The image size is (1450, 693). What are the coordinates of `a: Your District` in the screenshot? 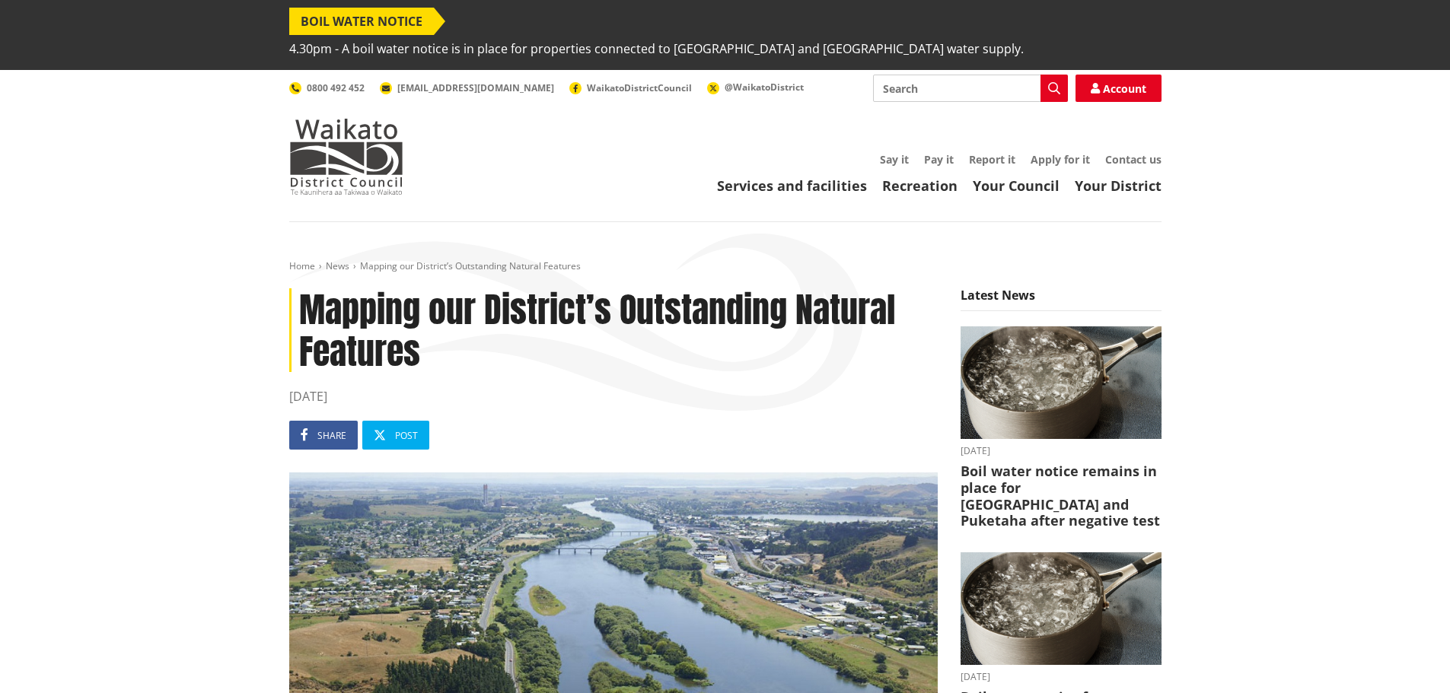 It's located at (1118, 186).